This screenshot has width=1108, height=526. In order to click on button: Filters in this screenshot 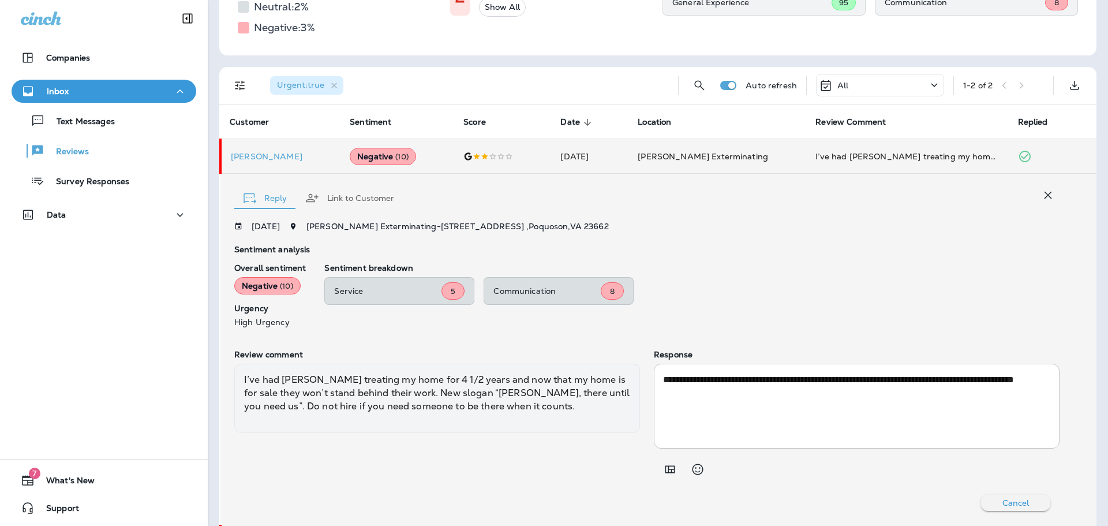, I will do `click(240, 85)`.